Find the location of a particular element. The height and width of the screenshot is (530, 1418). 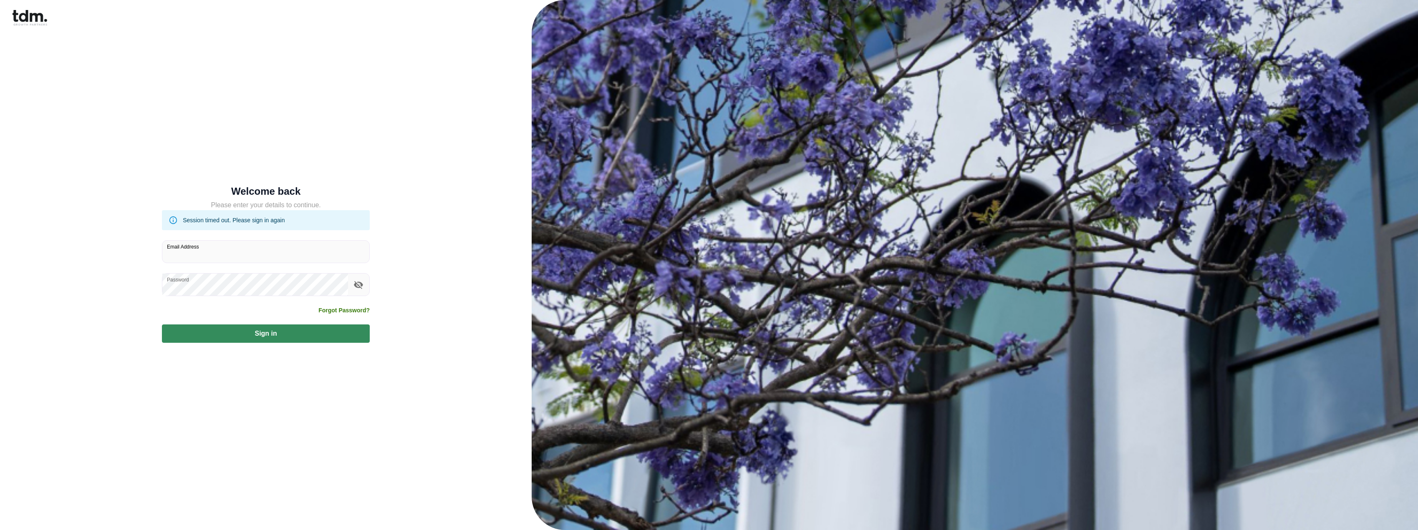

label: Password is located at coordinates (178, 280).